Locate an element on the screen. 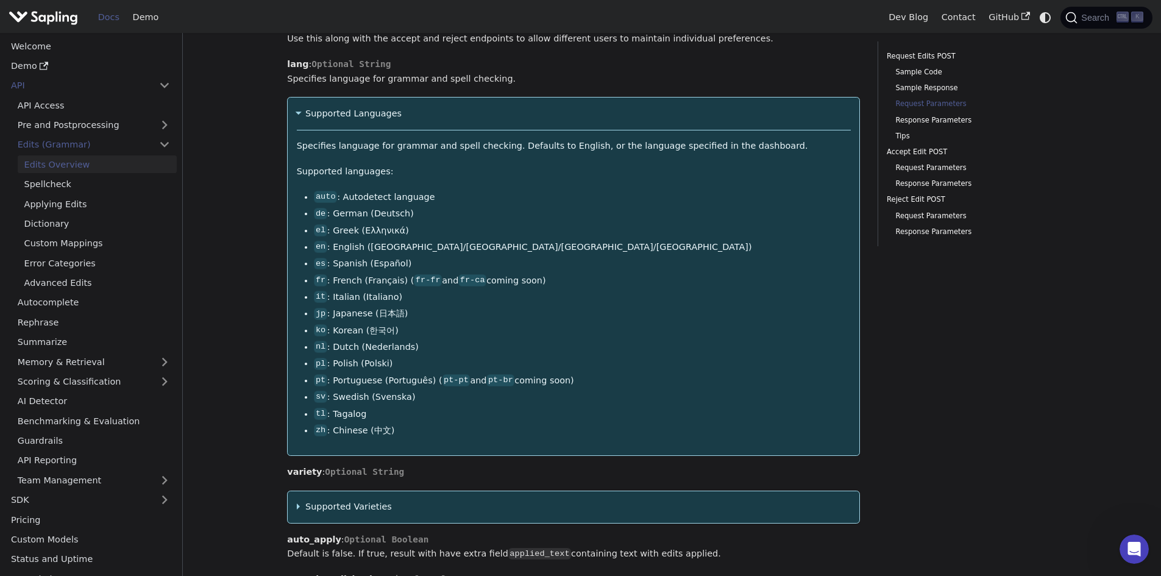 Image resolution: width=1161 pixels, height=576 pixels. a: Edits Overview is located at coordinates (97, 164).